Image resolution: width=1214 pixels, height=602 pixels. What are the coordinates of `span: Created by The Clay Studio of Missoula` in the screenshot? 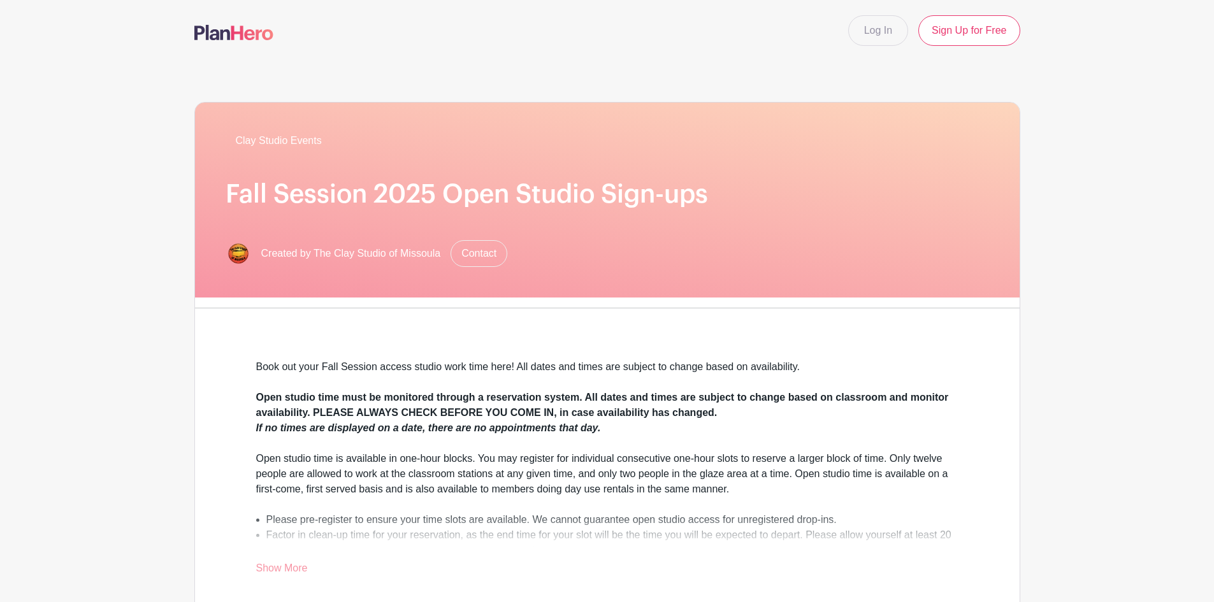 It's located at (351, 254).